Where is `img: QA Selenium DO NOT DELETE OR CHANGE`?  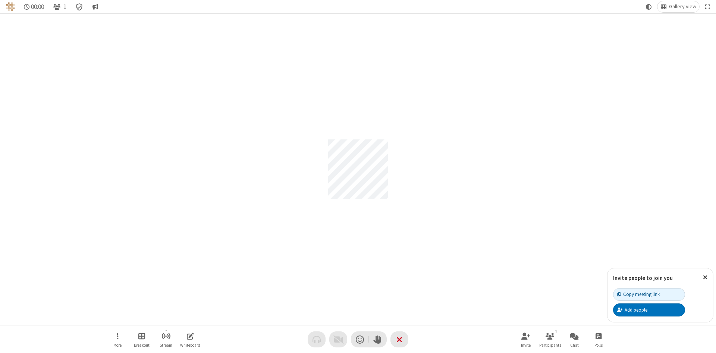
img: QA Selenium DO NOT DELETE OR CHANGE is located at coordinates (10, 7).